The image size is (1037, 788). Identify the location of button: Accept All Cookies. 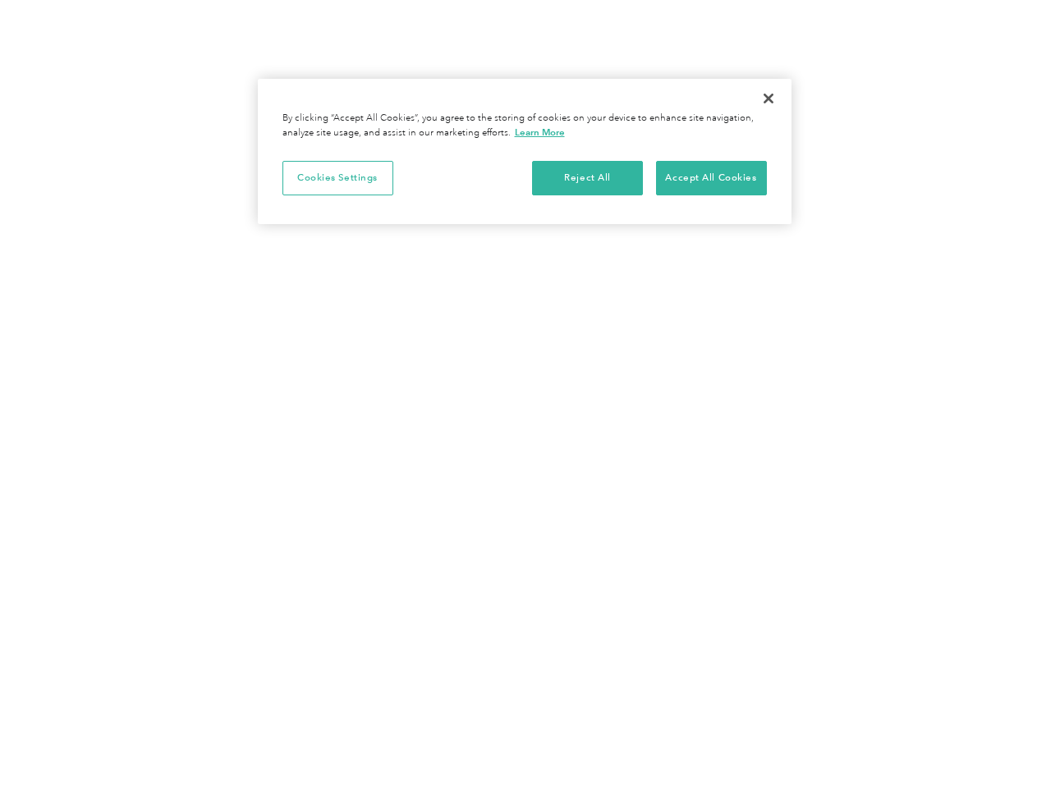
(711, 178).